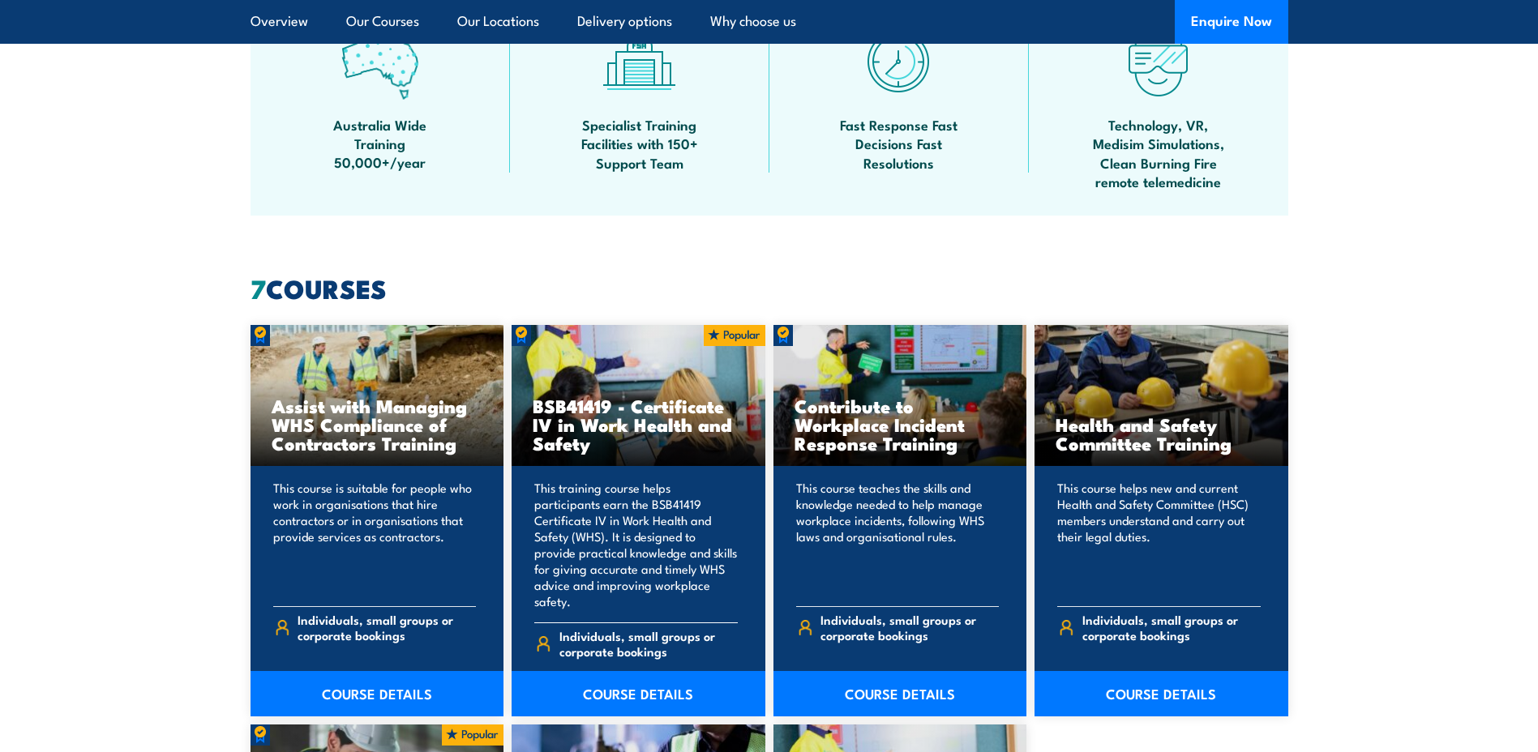 This screenshot has height=752, width=1538. I want to click on h3: Health and Safety Committee Training, so click(1161, 434).